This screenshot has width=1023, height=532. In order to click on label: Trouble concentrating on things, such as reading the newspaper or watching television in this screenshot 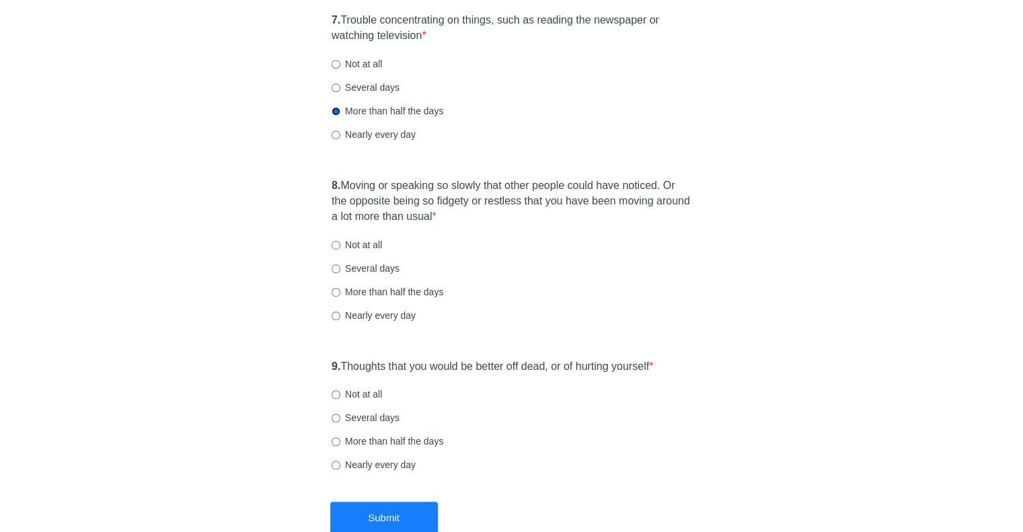, I will do `click(511, 28)`.